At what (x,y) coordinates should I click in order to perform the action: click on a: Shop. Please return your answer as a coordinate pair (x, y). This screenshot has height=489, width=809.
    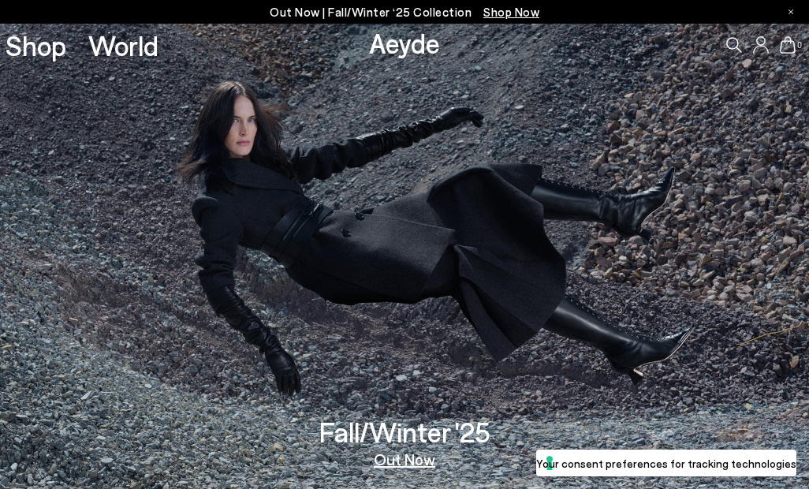
    Looking at the image, I should click on (35, 45).